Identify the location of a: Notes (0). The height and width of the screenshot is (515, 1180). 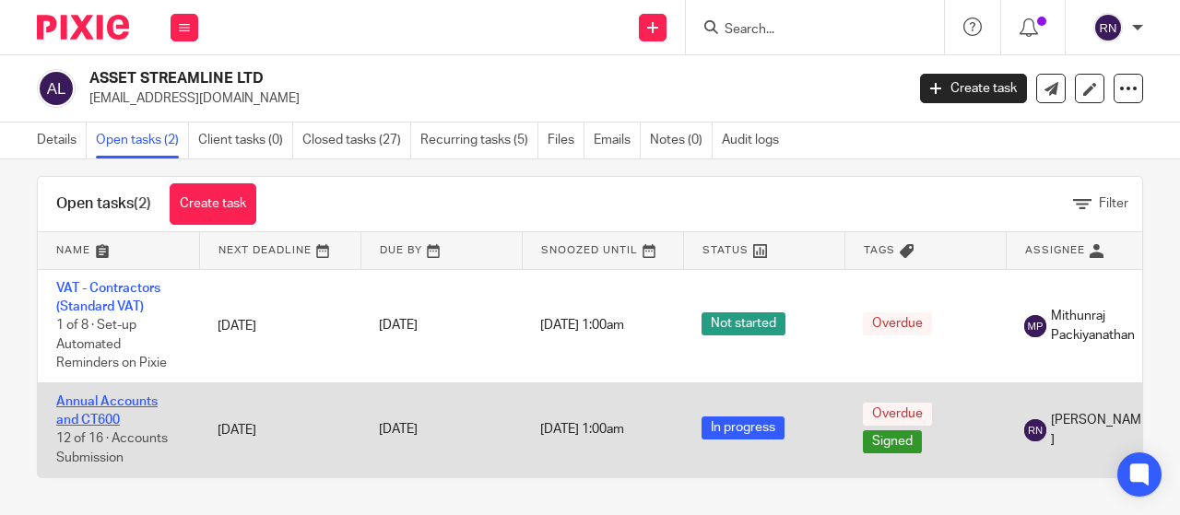
(681, 140).